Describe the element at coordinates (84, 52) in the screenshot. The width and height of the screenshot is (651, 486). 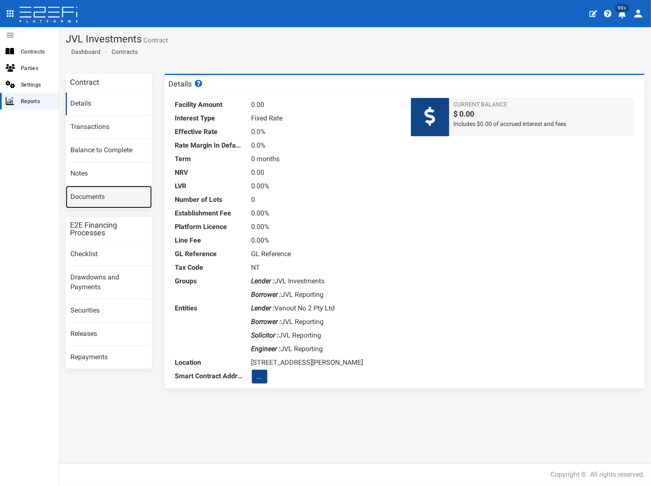
I see `span: Dashboard` at that location.